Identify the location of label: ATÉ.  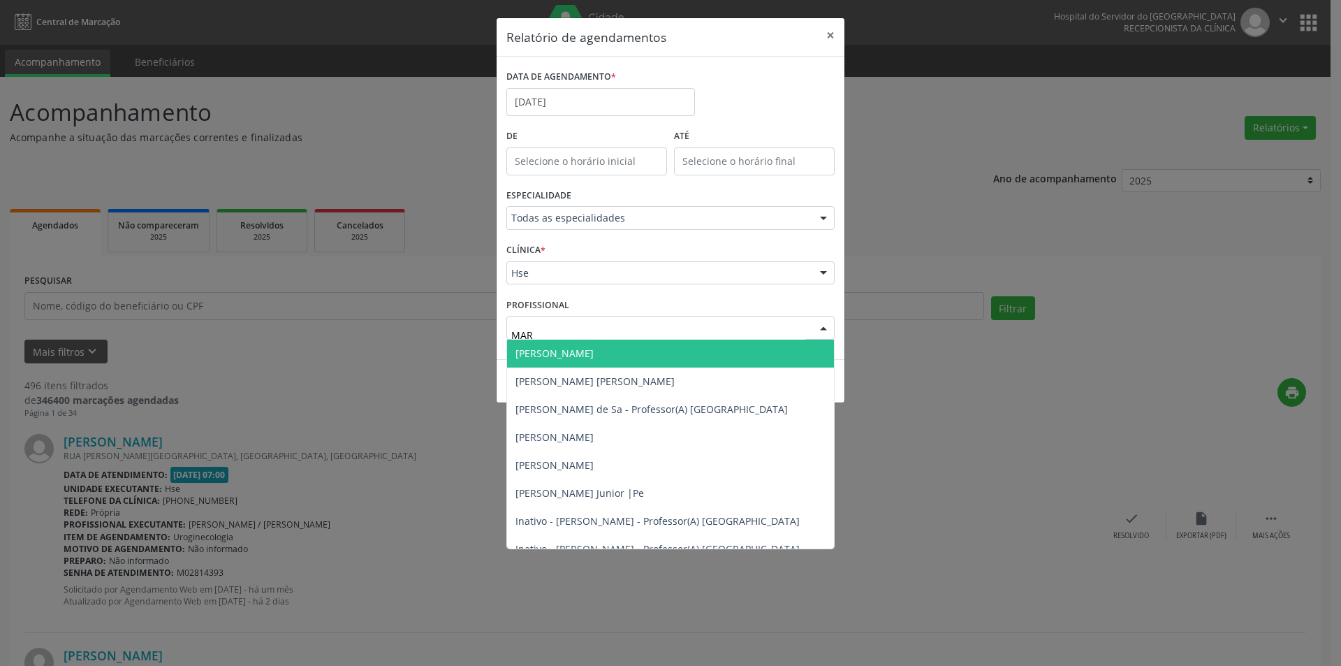
(754, 136).